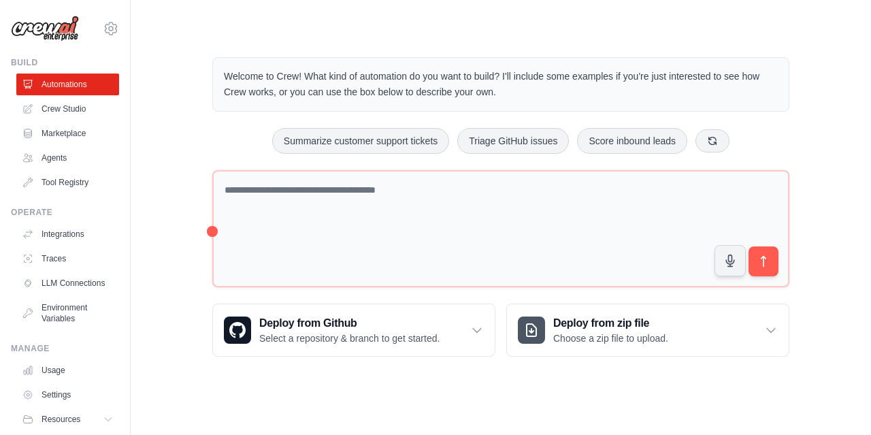 The height and width of the screenshot is (435, 871). I want to click on div: Build, so click(65, 63).